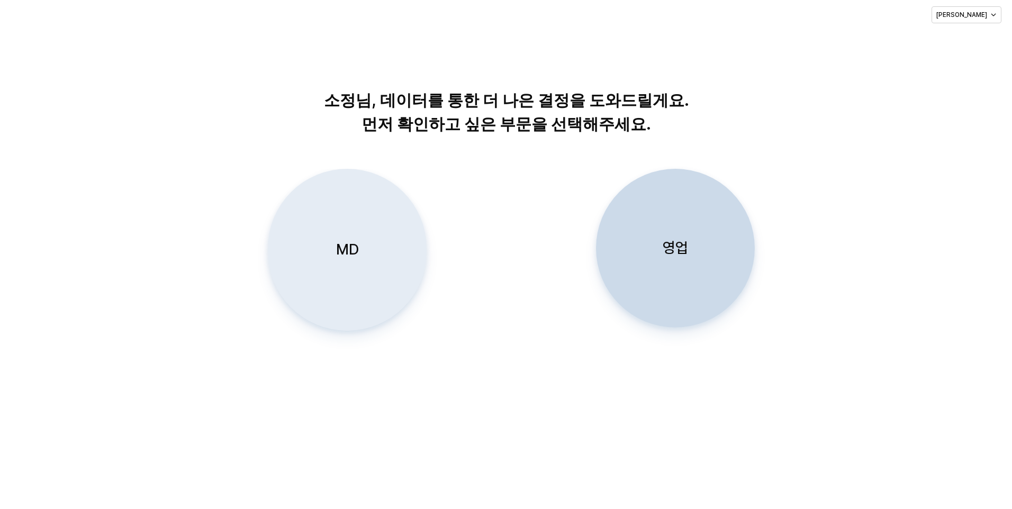 This screenshot has width=1012, height=509. What do you see at coordinates (675, 248) in the screenshot?
I see `p: 영업` at bounding box center [675, 248].